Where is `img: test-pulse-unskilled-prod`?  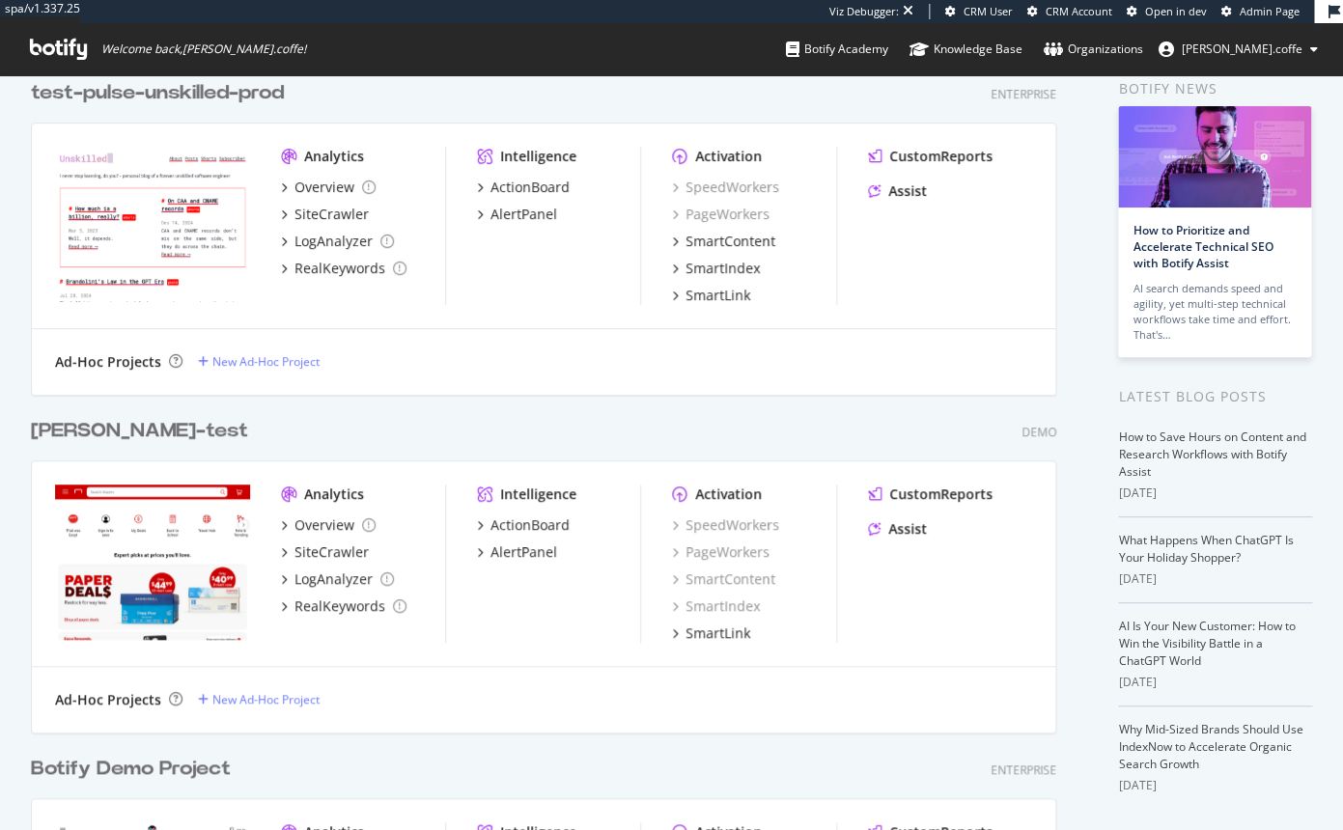 img: test-pulse-unskilled-prod is located at coordinates (153, 225).